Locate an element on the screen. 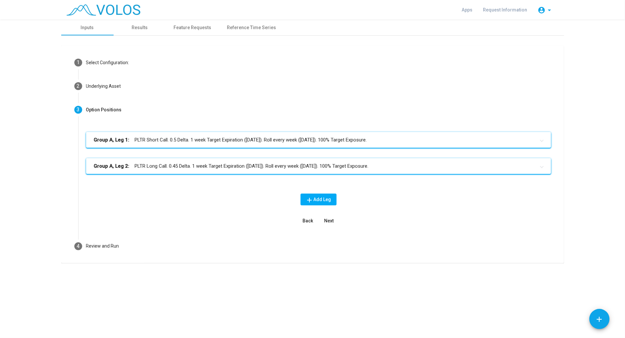  div: Inputs is located at coordinates (87, 28).